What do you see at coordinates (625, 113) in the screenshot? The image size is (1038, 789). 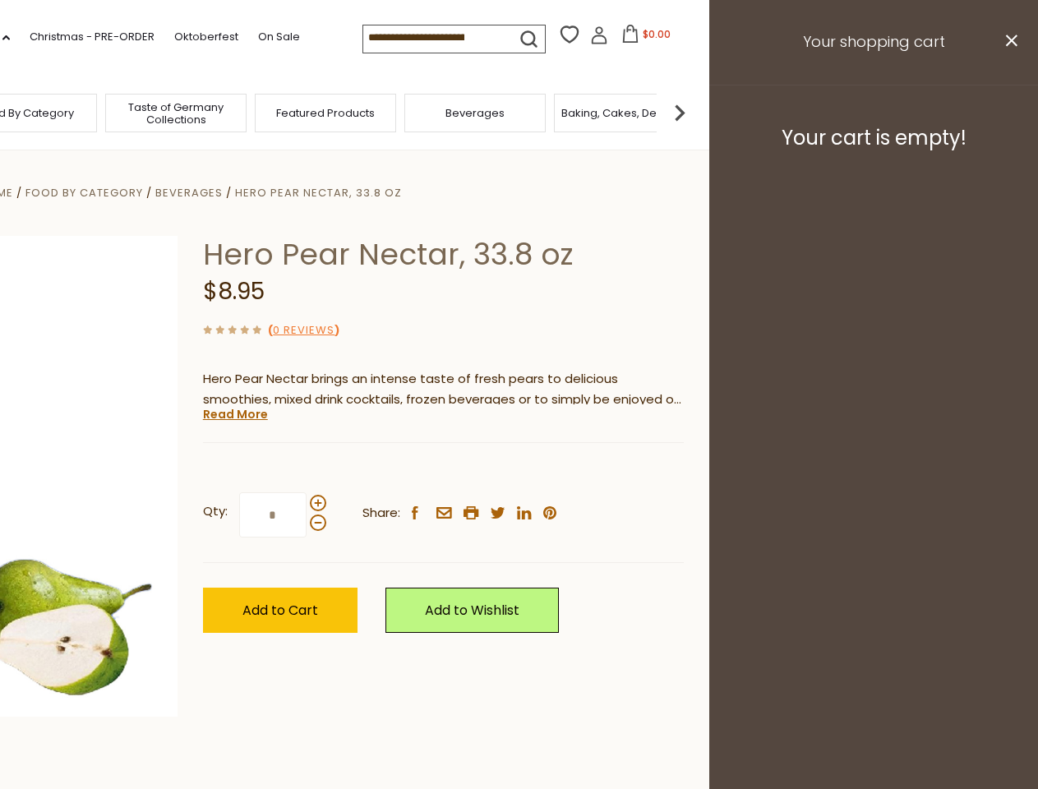 I see `a: Baking, Cakes, Desserts` at bounding box center [625, 113].